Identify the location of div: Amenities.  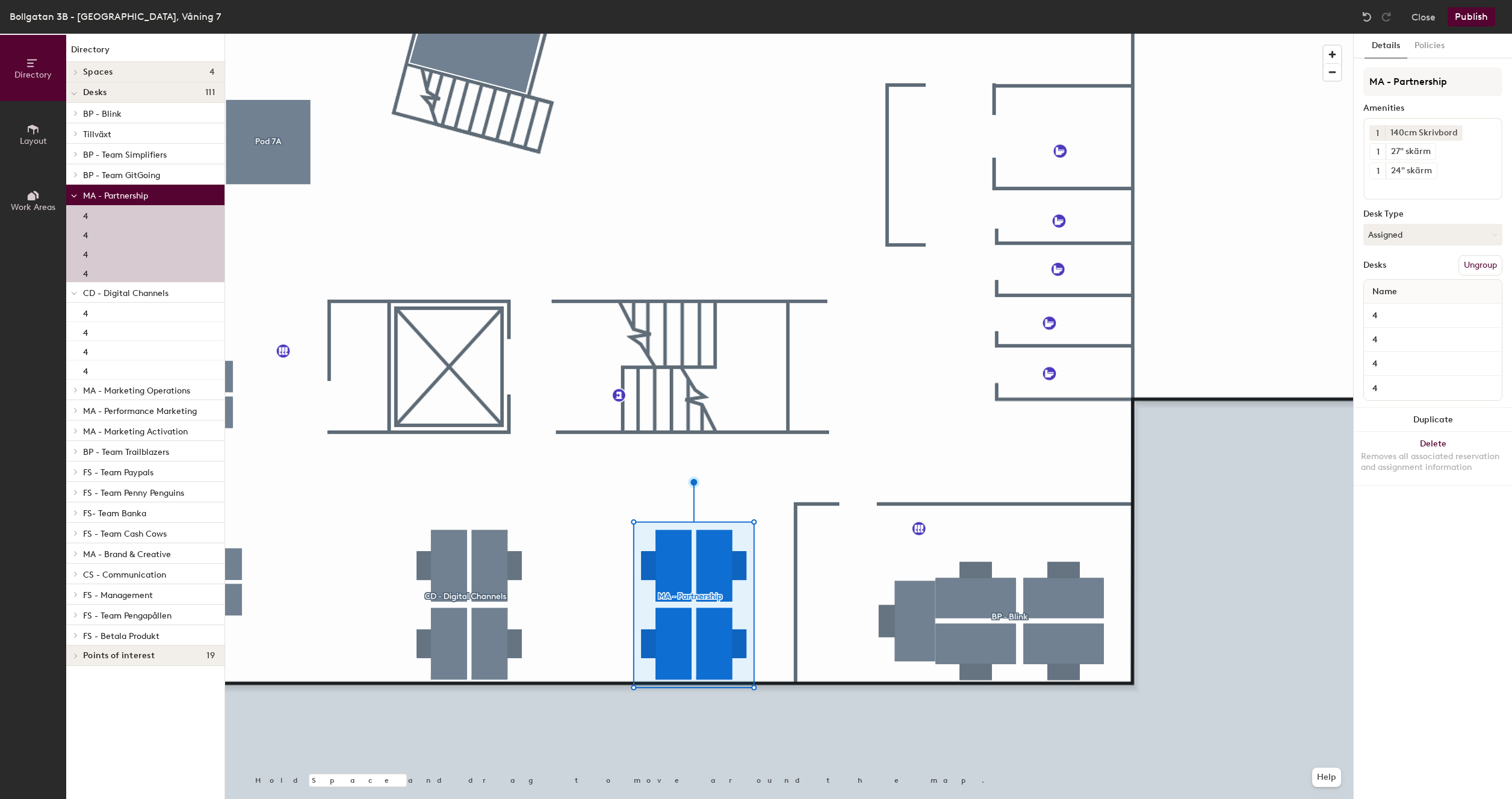
(1433, 109).